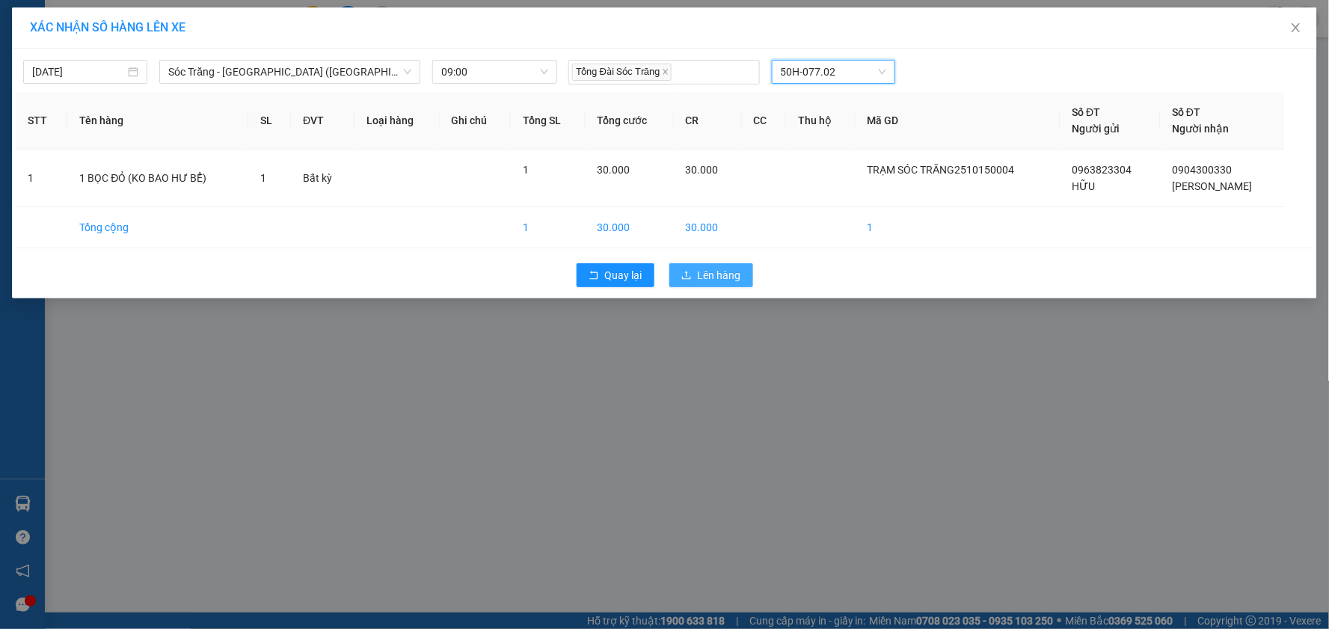 The width and height of the screenshot is (1329, 629). What do you see at coordinates (80, 120) in the screenshot?
I see `span: Gửi:` at bounding box center [80, 120].